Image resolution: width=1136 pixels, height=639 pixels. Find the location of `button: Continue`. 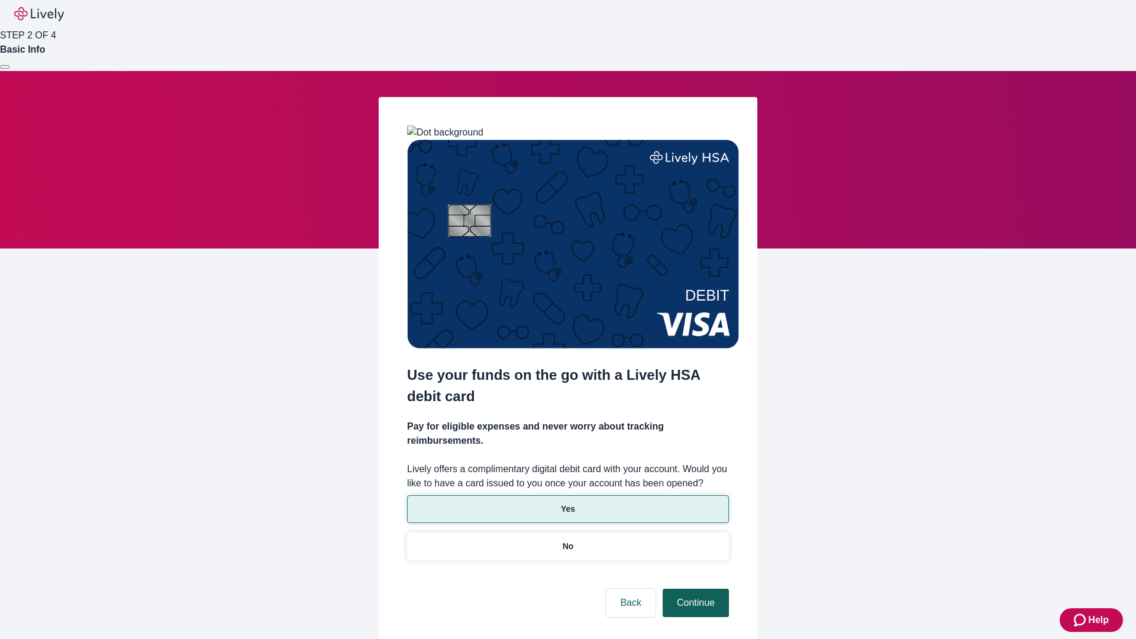

button: Continue is located at coordinates (696, 603).